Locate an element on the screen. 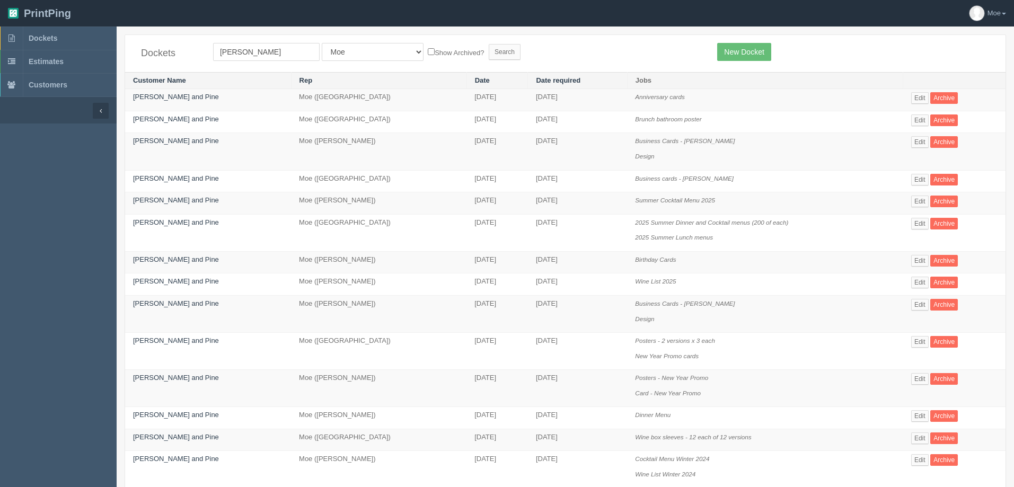 The width and height of the screenshot is (1014, 487). input: Customer Name is located at coordinates (266, 52).